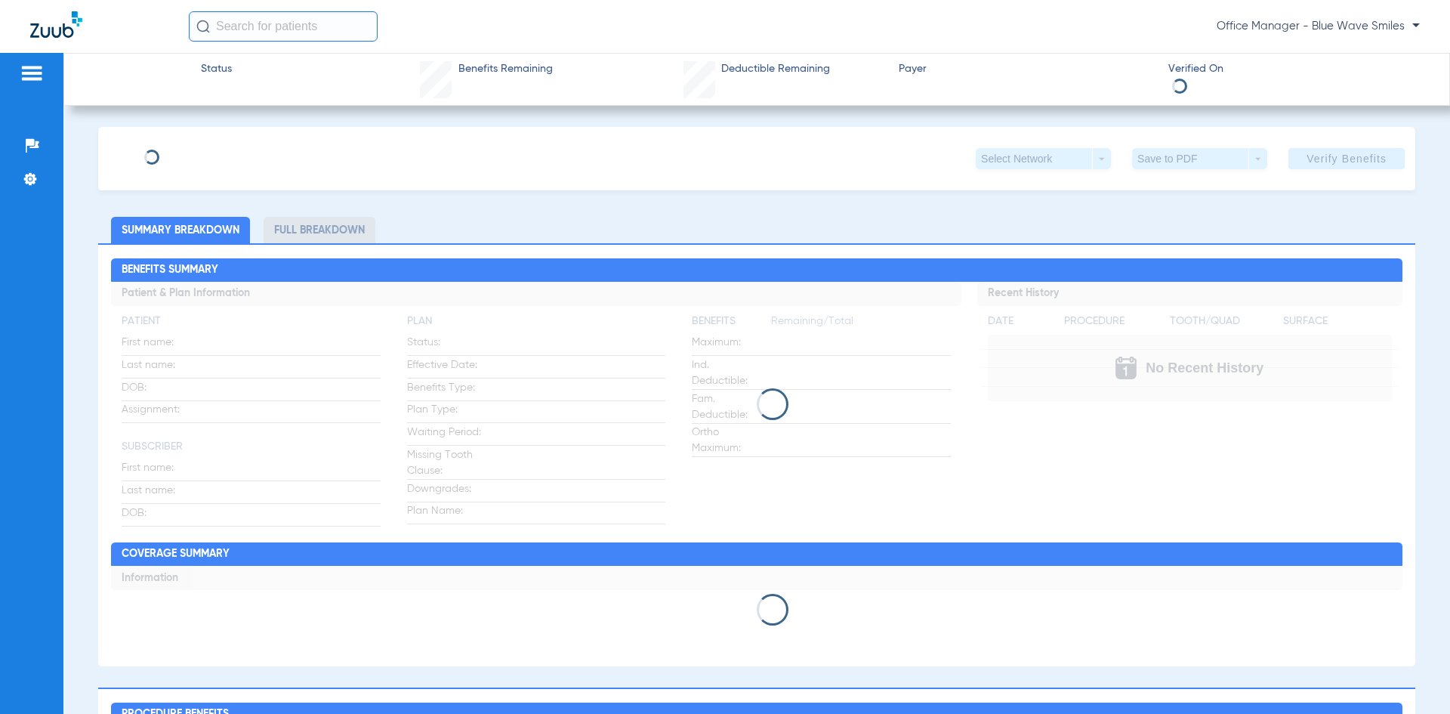 Image resolution: width=1450 pixels, height=714 pixels. What do you see at coordinates (756, 270) in the screenshot?
I see `h2: Benefits Summary` at bounding box center [756, 270].